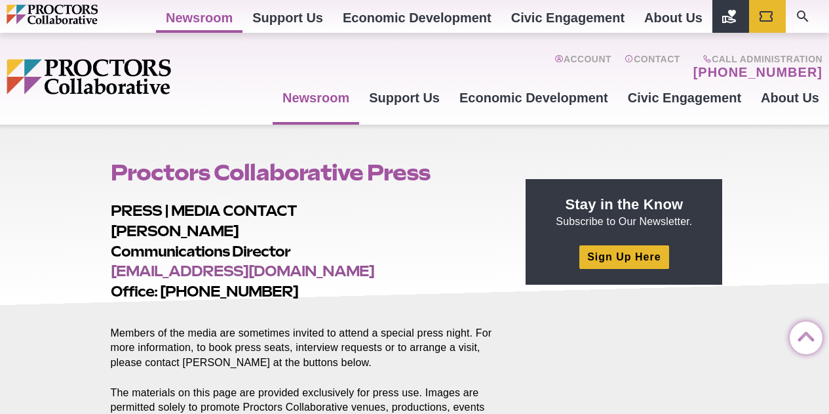 This screenshot has height=414, width=829. Describe the element at coordinates (583, 67) in the screenshot. I see `a: Account` at that location.